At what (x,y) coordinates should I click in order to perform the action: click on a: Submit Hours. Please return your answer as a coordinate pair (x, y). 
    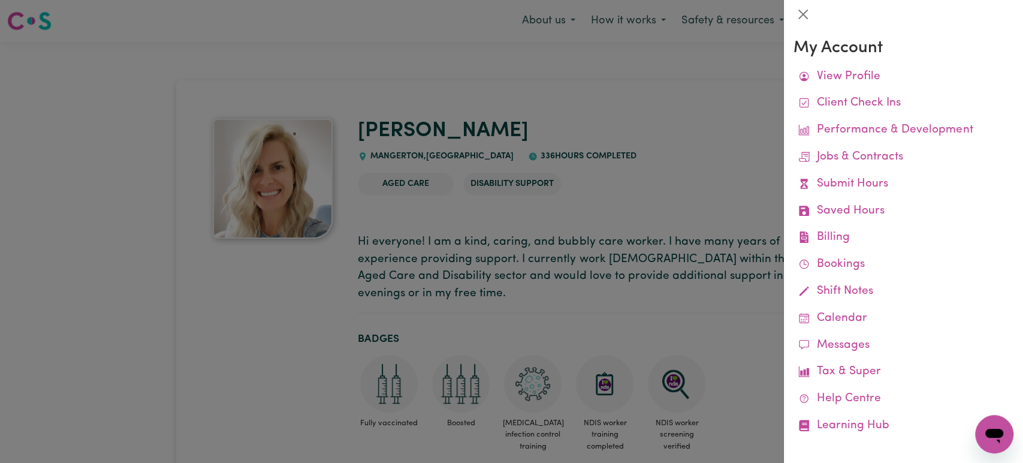
    Looking at the image, I should click on (903, 184).